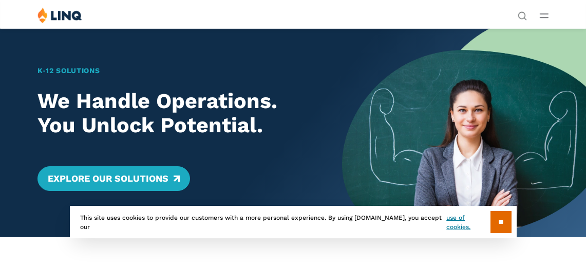 This screenshot has height=263, width=586. What do you see at coordinates (544, 15) in the screenshot?
I see `button: Open Main Menu` at bounding box center [544, 15].